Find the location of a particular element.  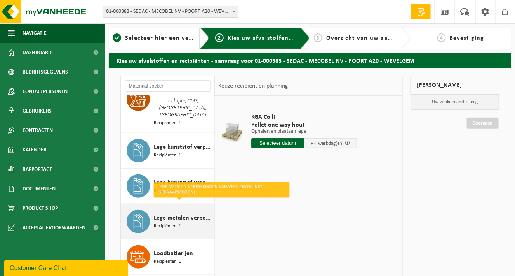

span: 2 is located at coordinates (220, 38).